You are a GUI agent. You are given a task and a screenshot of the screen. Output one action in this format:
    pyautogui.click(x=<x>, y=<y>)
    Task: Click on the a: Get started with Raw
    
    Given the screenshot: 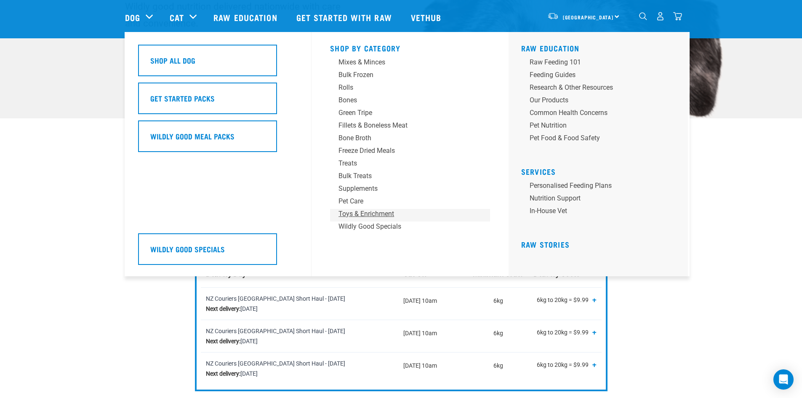 What is the action you would take?
    pyautogui.click(x=345, y=17)
    